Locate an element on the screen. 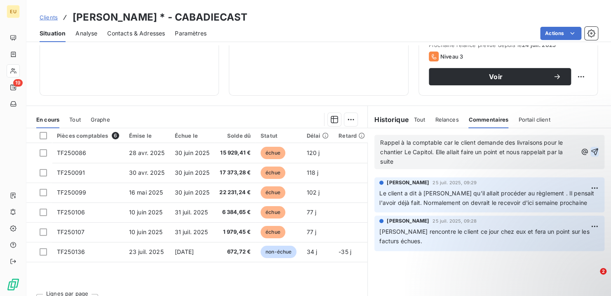  div: Émise le is located at coordinates (147, 136).